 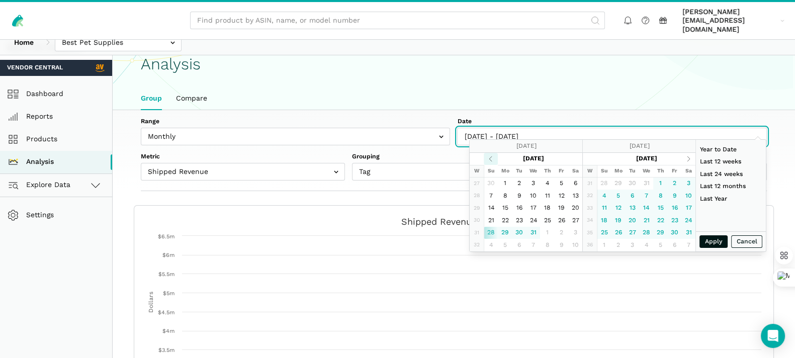 I want to click on td: 36, so click(x=590, y=245).